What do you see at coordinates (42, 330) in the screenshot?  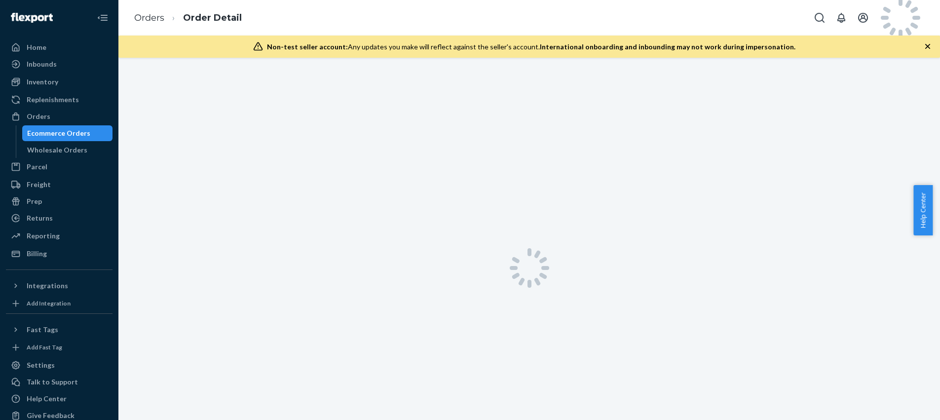 I see `div: Fast Tags` at bounding box center [42, 330].